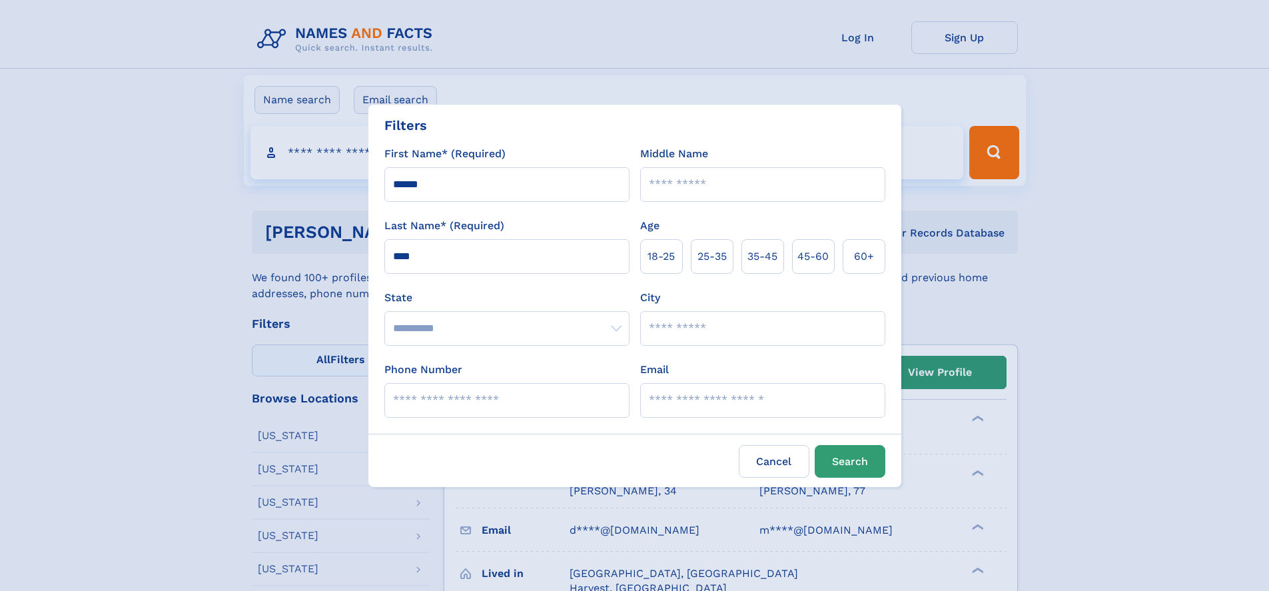  Describe the element at coordinates (507, 298) in the screenshot. I see `label: State` at that location.